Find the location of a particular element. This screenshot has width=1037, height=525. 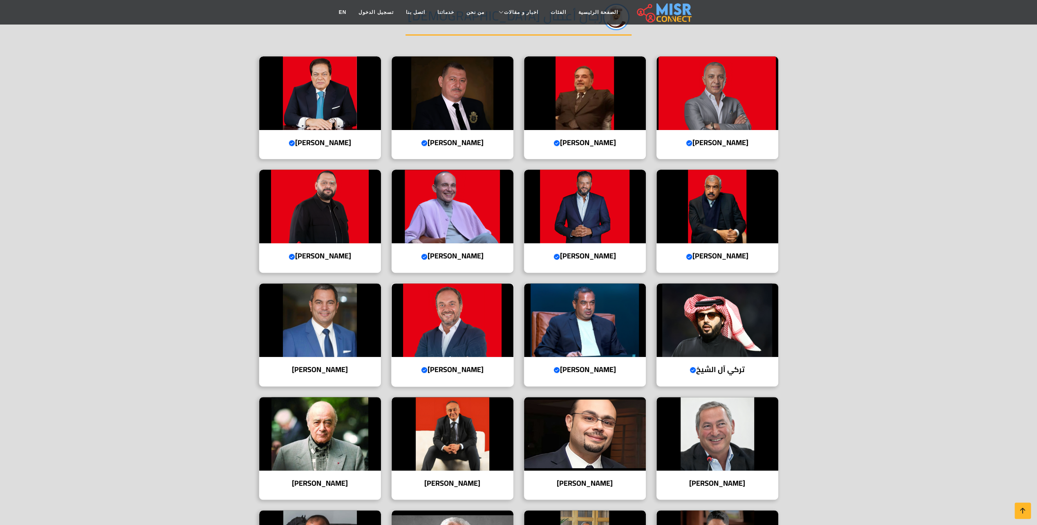

img: أحمد طارق خليل is located at coordinates (453, 320).